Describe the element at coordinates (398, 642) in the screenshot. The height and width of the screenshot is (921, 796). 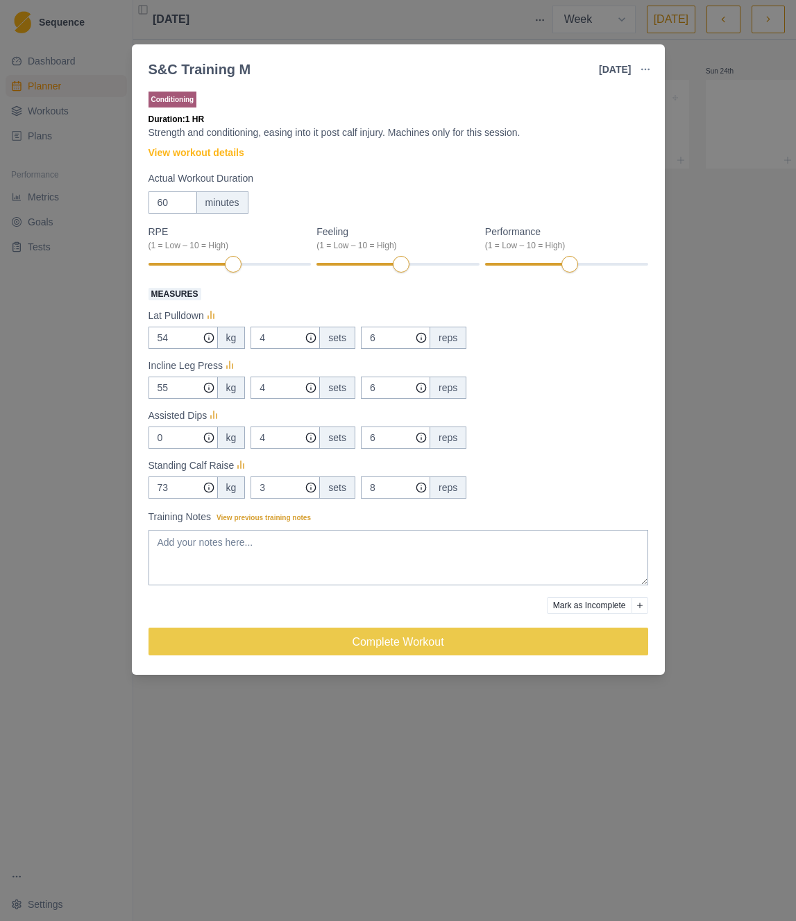
I see `button: Complete Workout` at that location.